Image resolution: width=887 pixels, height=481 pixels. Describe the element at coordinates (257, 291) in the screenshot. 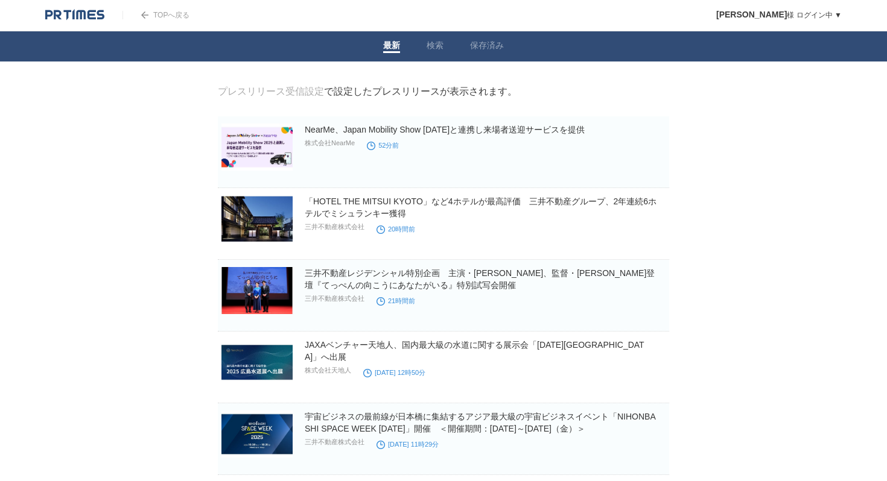

I see `img: 三井不動産レジデンシャル特別企画 主演・吉永小百合さん、監督・阪本順治さん登壇『てっぺんの向こうにあなたがいる』特別試写会開催` at that location.